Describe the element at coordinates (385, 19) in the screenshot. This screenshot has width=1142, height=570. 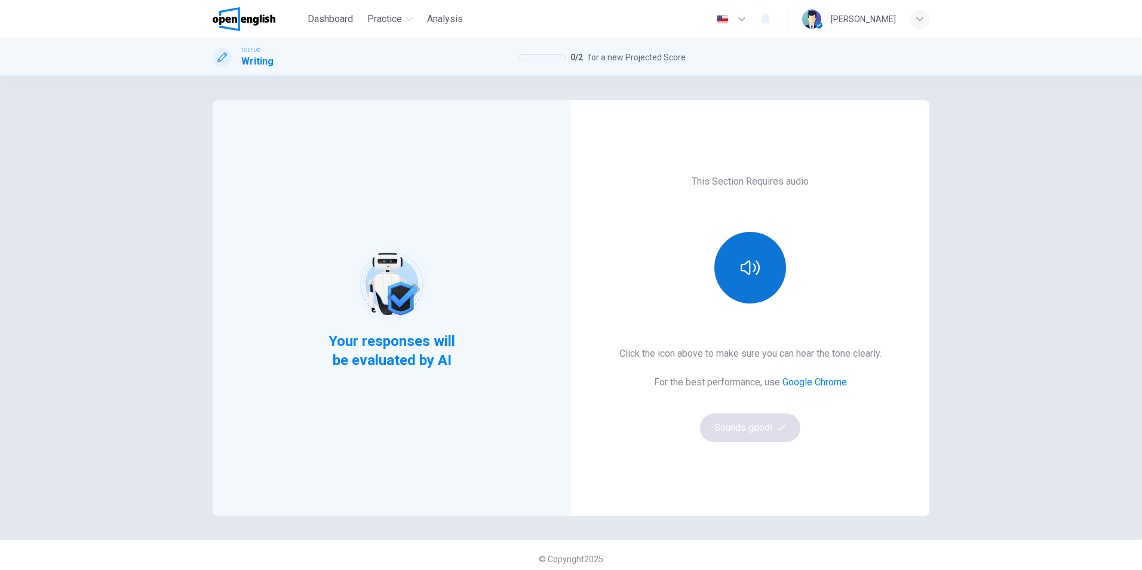
I see `span: Practice` at that location.